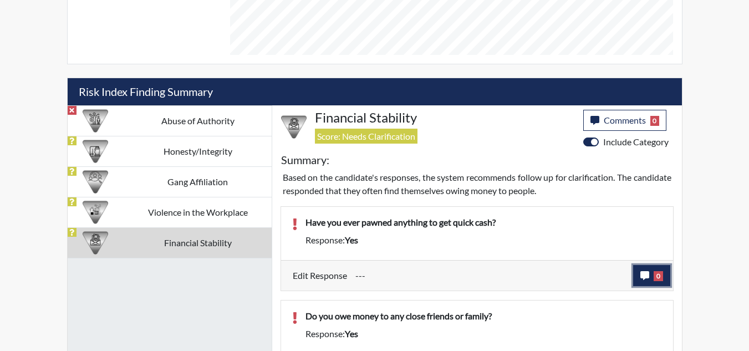  Describe the element at coordinates (95, 182) in the screenshot. I see `img: CATEGORY%20ICON-02.2c5dd649.png` at that location.